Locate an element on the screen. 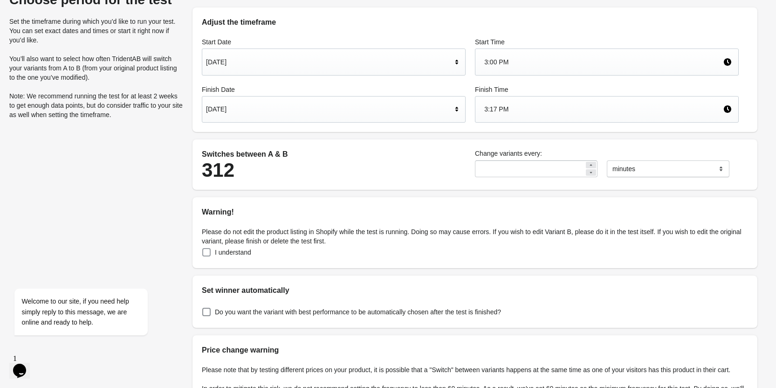  h2: Warning! is located at coordinates (475, 212).